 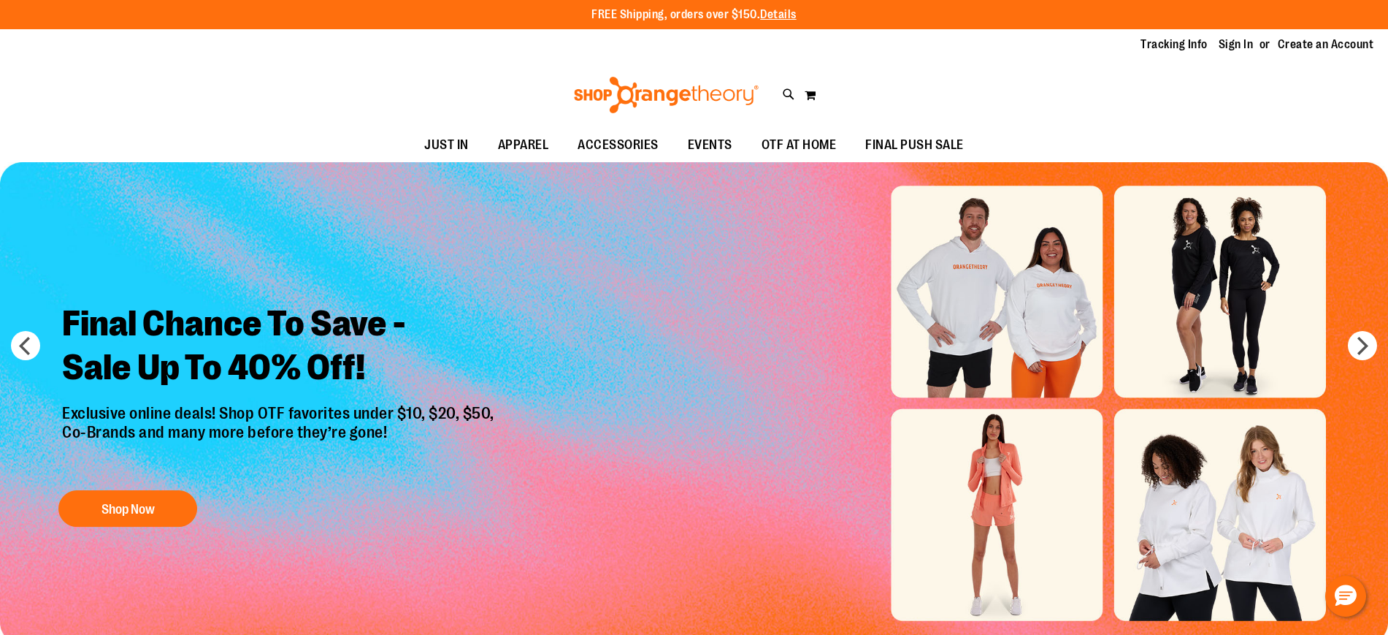 What do you see at coordinates (26, 345) in the screenshot?
I see `button: prev` at bounding box center [26, 345].